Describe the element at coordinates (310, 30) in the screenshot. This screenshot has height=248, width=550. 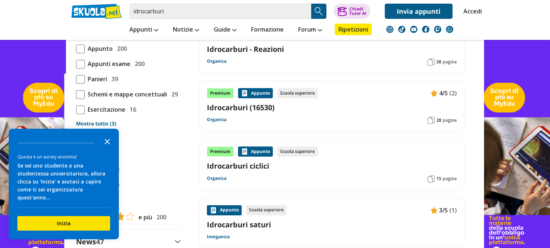
I see `a: Forum` at that location.